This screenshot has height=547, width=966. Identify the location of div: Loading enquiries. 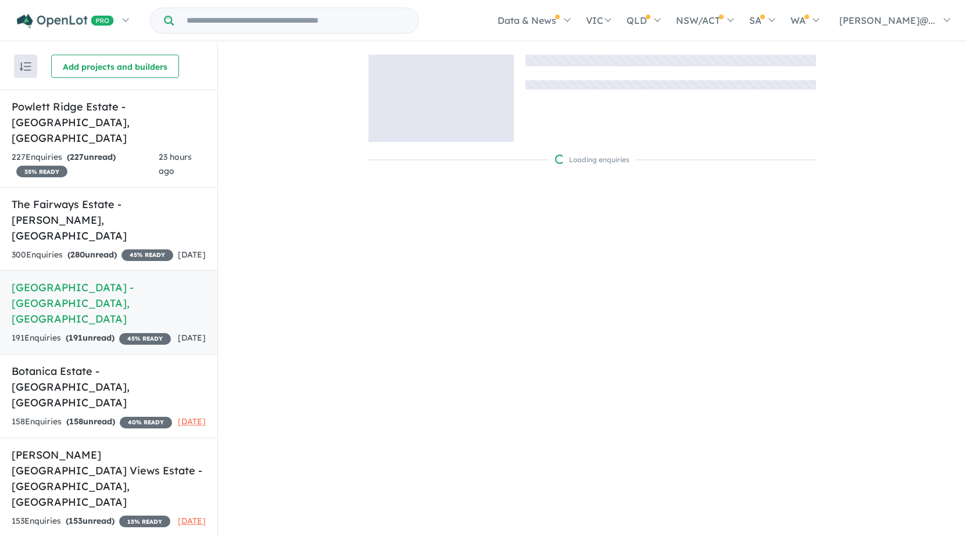
(593, 160).